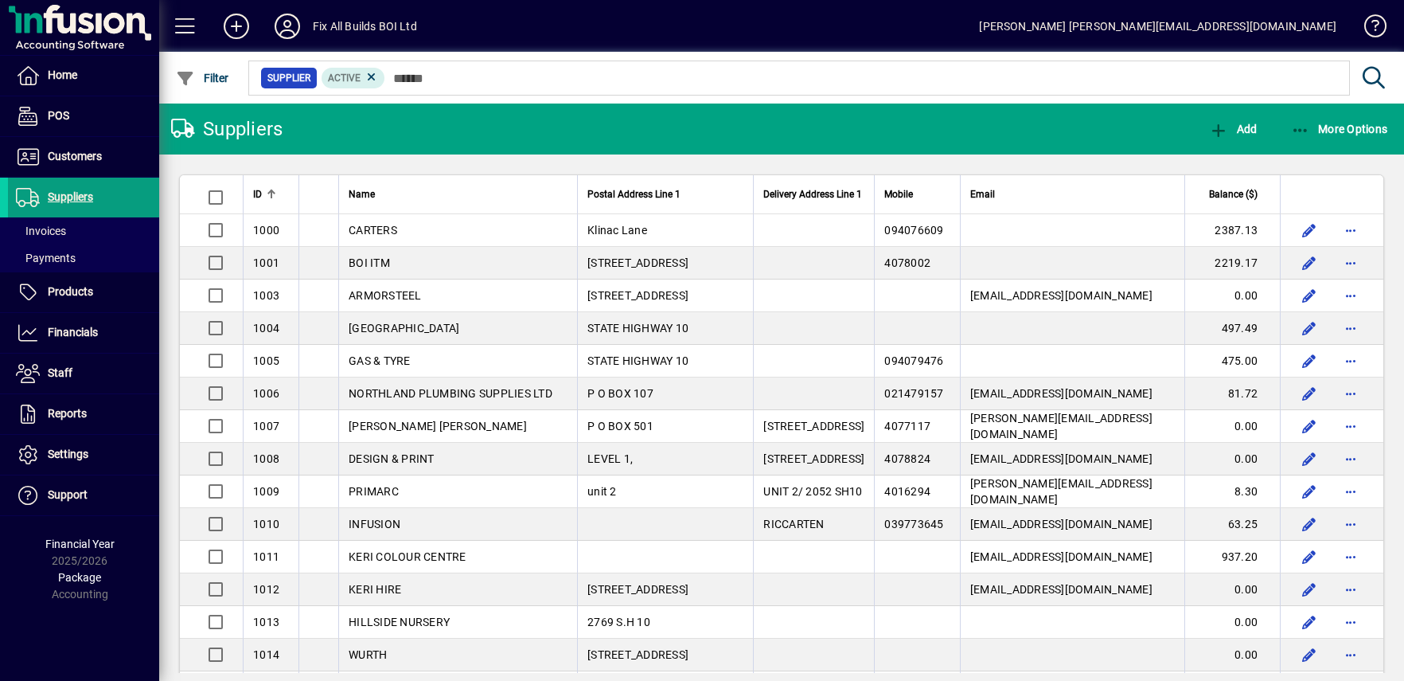 The width and height of the screenshot is (1404, 681). Describe the element at coordinates (266, 328) in the screenshot. I see `span: 1004` at that location.